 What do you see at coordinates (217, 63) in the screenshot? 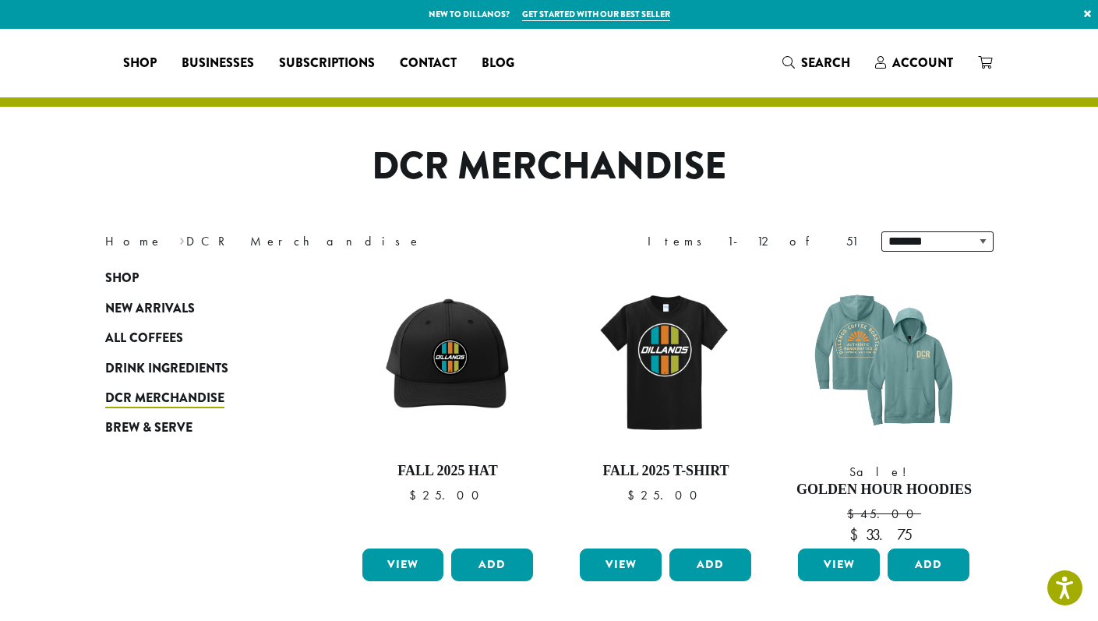
I see `span: Businesses` at bounding box center [217, 63].